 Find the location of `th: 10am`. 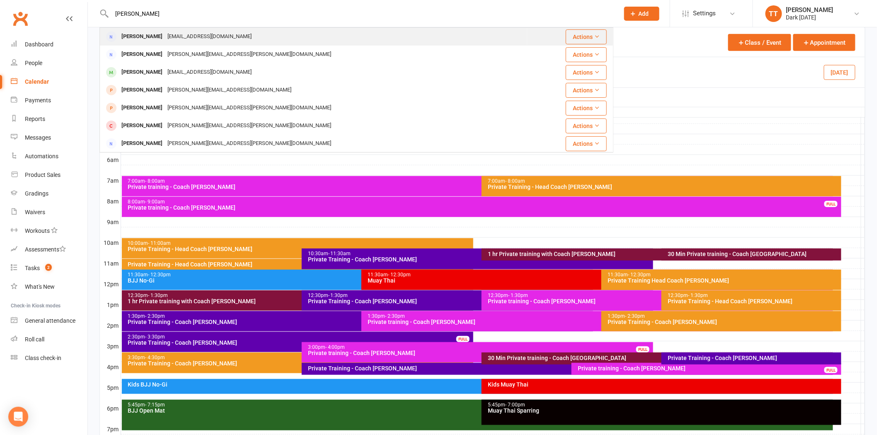

th: 10am is located at coordinates (110, 243).